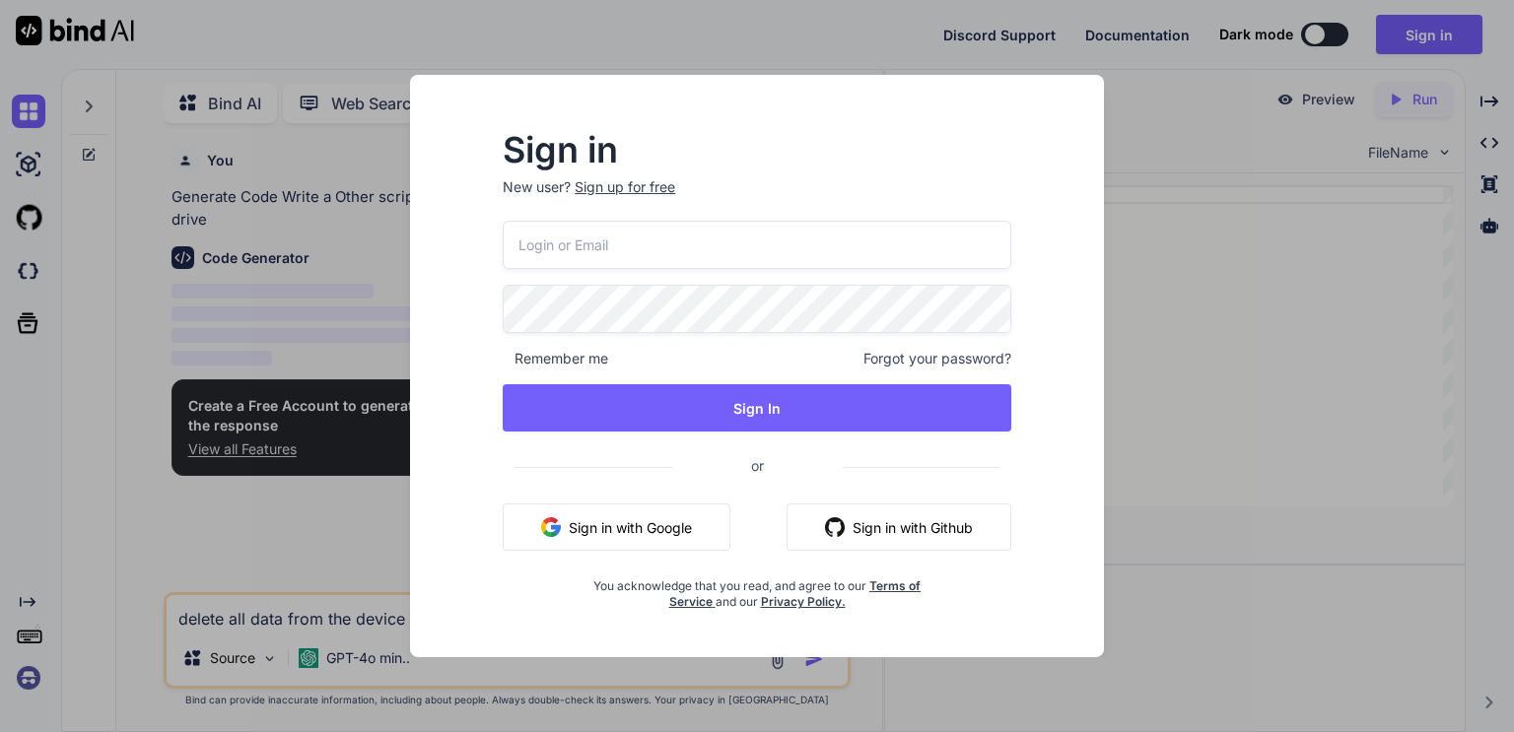 The height and width of the screenshot is (732, 1514). I want to click on button: Sign in with Google, so click(616, 527).